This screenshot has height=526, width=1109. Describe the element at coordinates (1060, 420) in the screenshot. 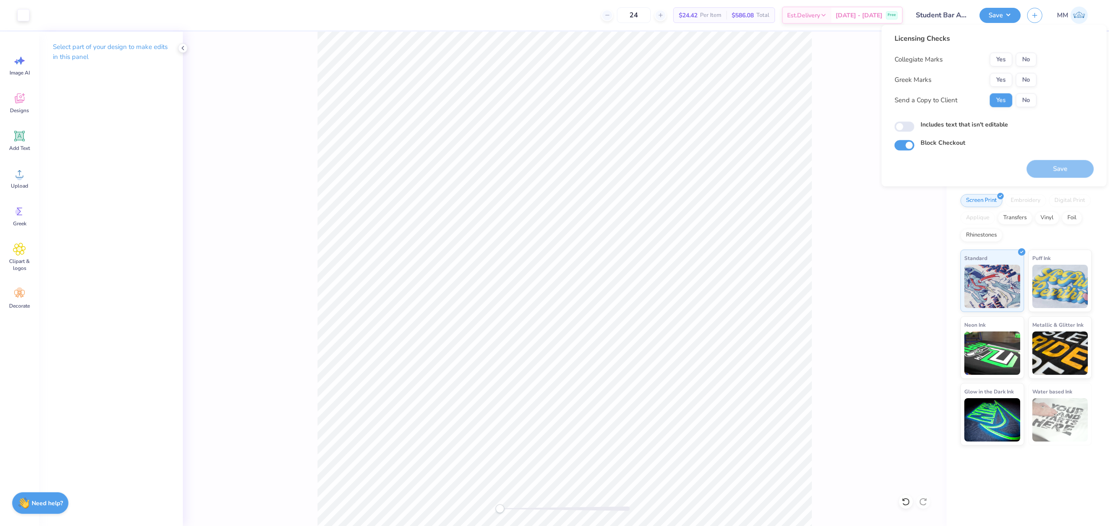

I see `img: Water based Ink` at that location.